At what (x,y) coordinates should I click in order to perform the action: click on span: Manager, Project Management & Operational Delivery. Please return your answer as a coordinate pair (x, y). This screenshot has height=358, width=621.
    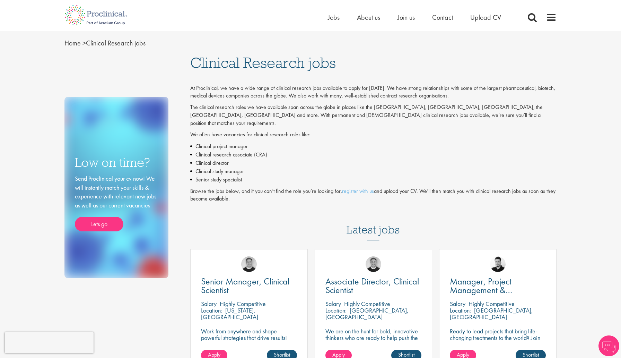
    Looking at the image, I should click on (487, 290).